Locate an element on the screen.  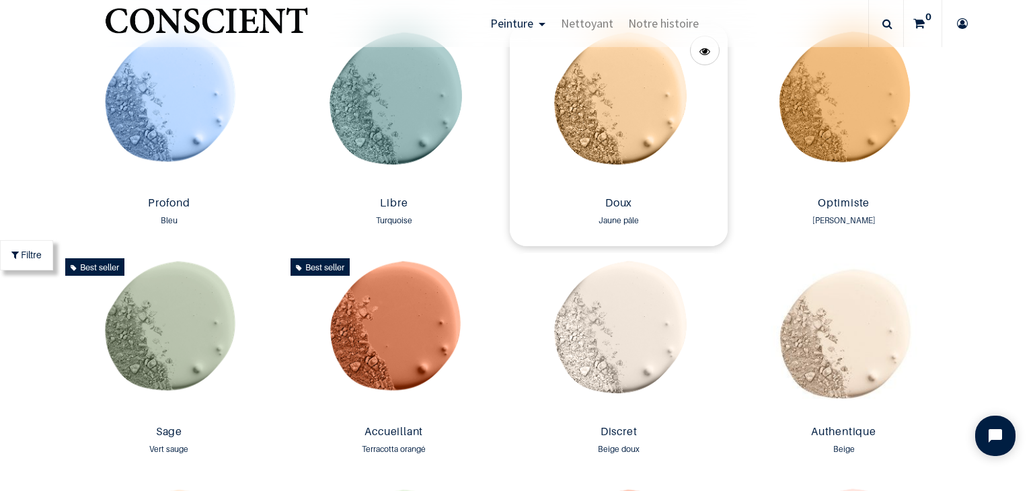
div: Turquoise is located at coordinates (394, 220).